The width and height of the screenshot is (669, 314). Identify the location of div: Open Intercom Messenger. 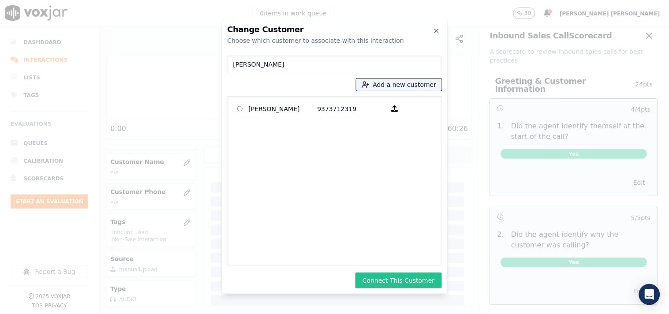
(649, 295).